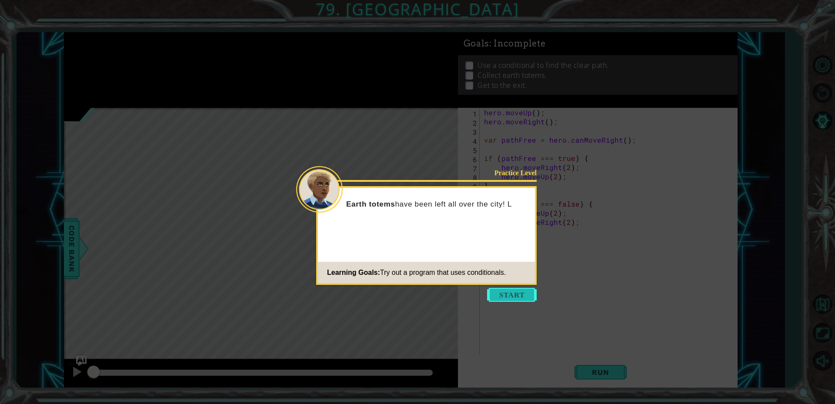  What do you see at coordinates (443, 272) in the screenshot?
I see `span: Try out a program that uses conditionals.` at bounding box center [443, 272].